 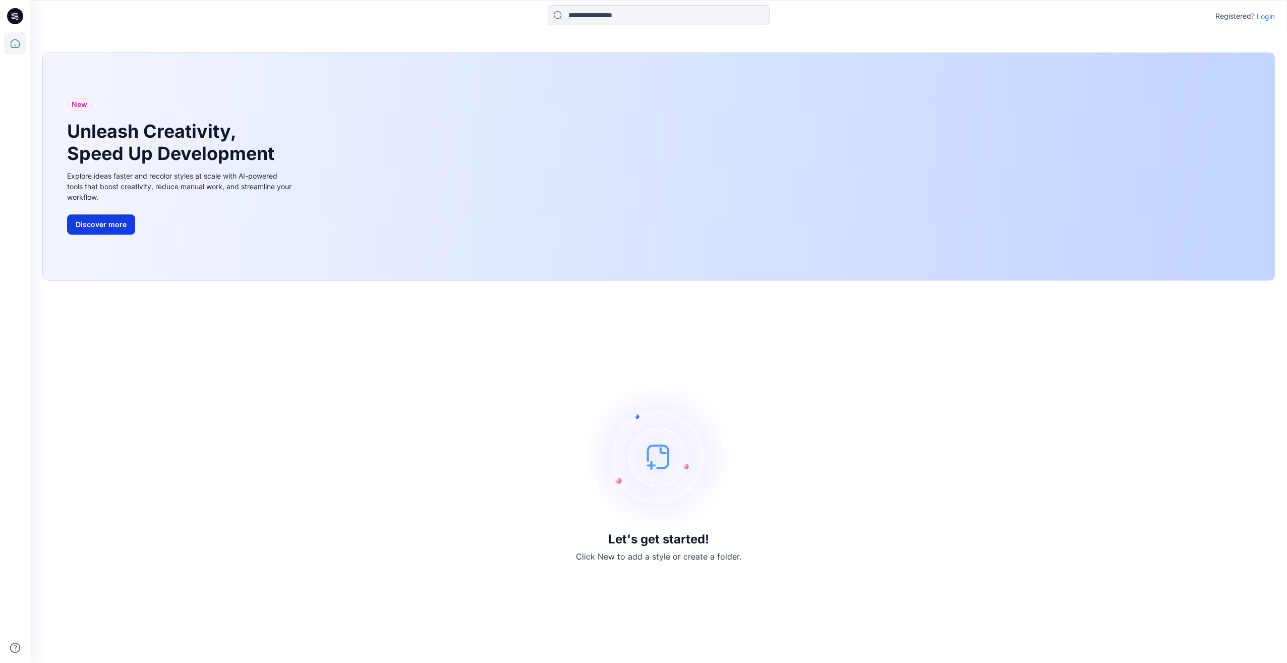 I want to click on div: Explore ideas faster and recolor styles at scale with AI-powered tools that boost creativity, red..., so click(x=181, y=186).